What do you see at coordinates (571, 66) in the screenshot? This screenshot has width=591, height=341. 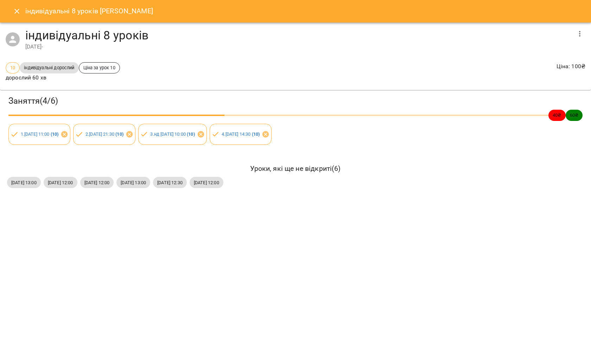 I see `p: Ціна : 100 ₴` at bounding box center [571, 66].